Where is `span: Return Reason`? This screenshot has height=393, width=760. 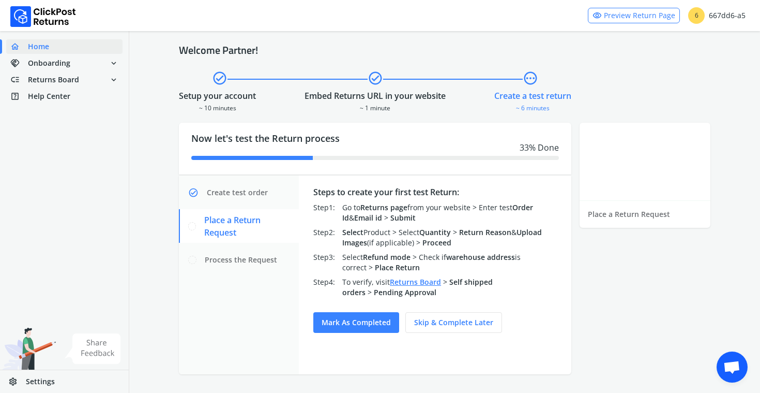 span: Return Reason is located at coordinates (485, 232).